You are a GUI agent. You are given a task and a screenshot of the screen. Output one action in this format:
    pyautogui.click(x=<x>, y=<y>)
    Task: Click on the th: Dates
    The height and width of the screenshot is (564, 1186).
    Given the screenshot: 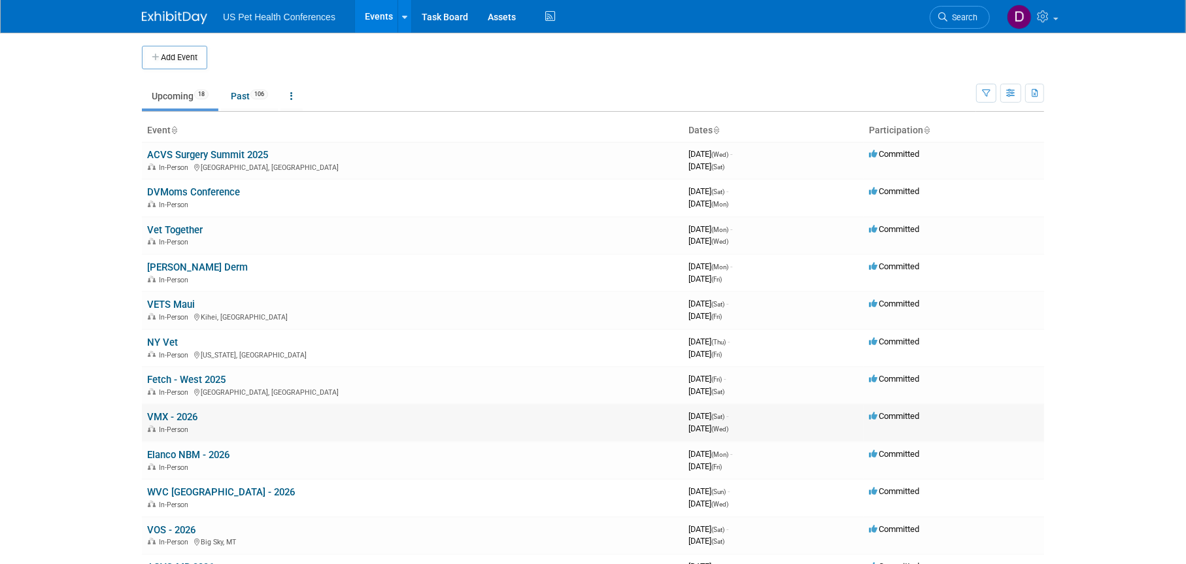 What is the action you would take?
    pyautogui.click(x=774, y=131)
    